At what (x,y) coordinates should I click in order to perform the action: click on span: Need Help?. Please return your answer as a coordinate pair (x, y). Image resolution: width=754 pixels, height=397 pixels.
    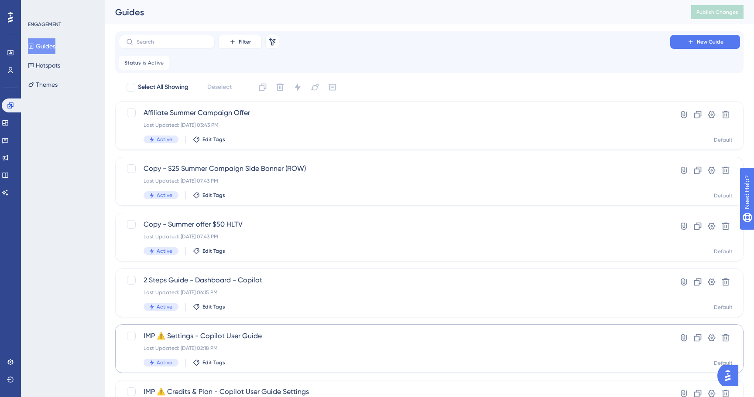
    Looking at the image, I should click on (38, 7).